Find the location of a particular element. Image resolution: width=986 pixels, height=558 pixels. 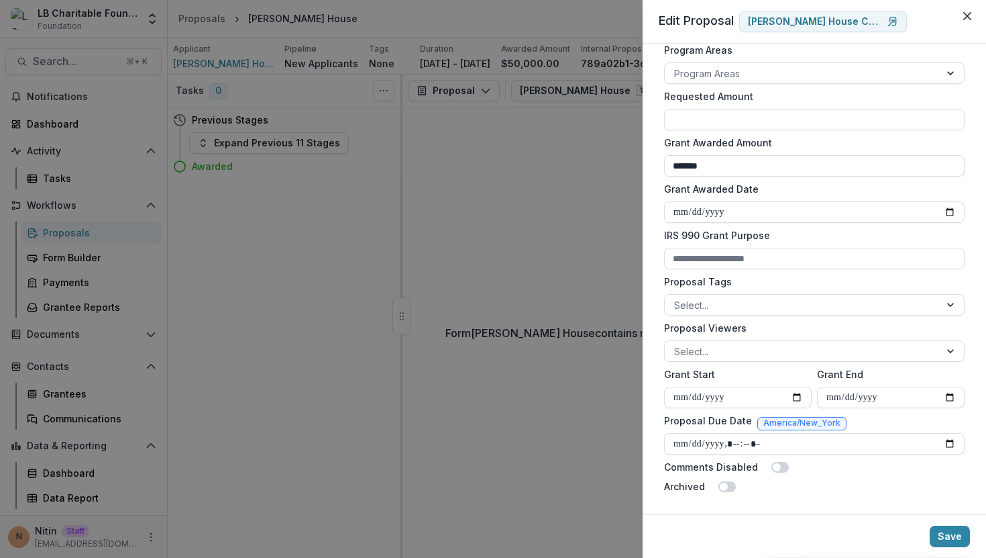

label: Comments Disabled is located at coordinates (711, 466).